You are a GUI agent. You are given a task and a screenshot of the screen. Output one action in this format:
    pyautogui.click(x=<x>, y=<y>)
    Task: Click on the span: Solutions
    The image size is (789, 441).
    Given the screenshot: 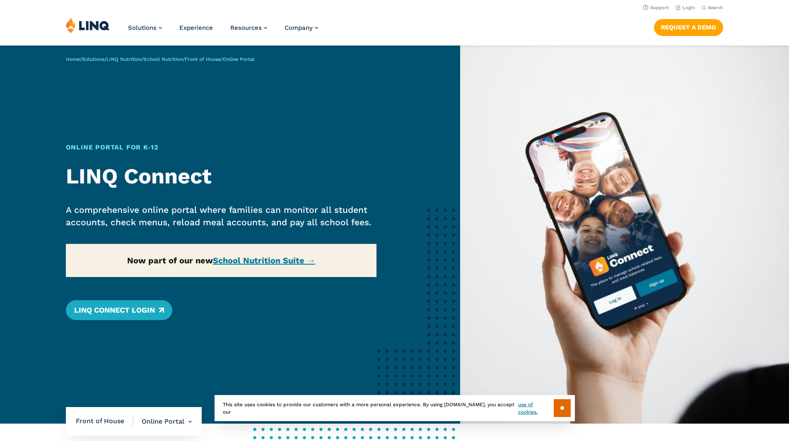 What is the action you would take?
    pyautogui.click(x=142, y=28)
    